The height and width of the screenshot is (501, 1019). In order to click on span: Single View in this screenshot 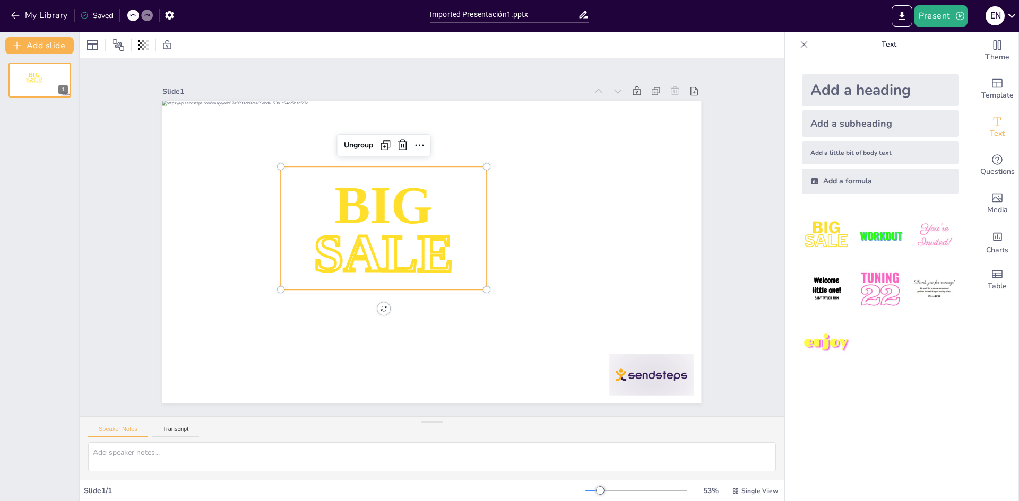, I will do `click(759, 491)`.